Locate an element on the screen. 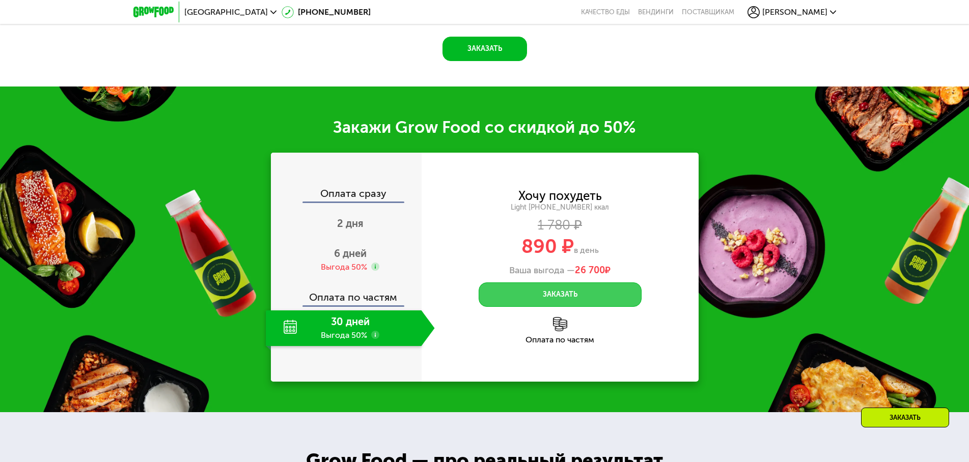 The image size is (969, 462). div: Оплата сразу is located at coordinates (347, 195).